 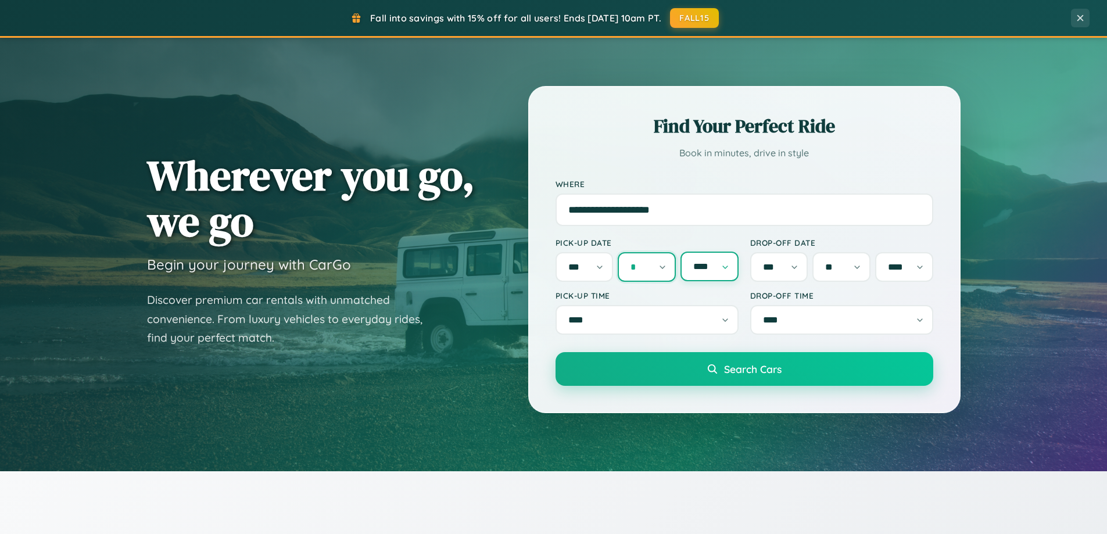 I want to click on h2: Find Your Perfect Ride, so click(x=744, y=126).